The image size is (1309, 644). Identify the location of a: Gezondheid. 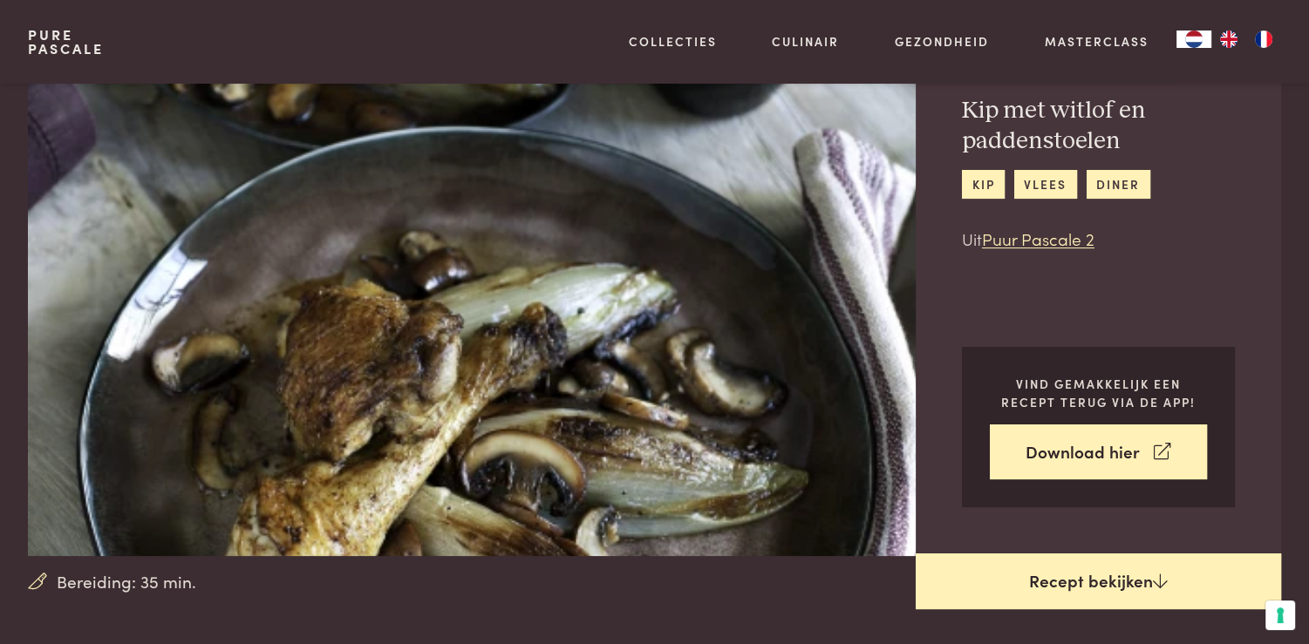
(942, 41).